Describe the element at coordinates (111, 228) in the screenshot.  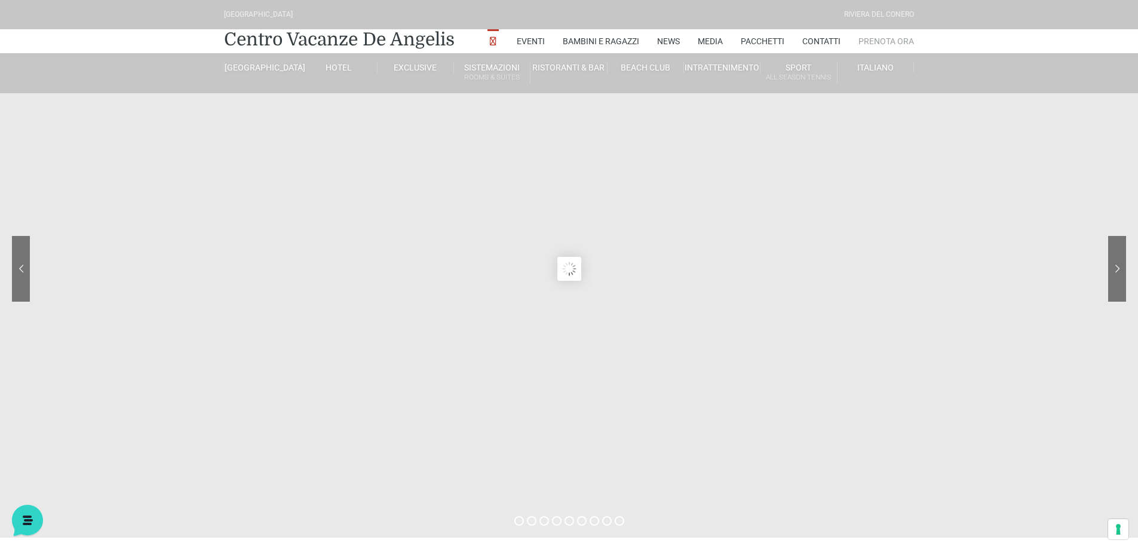
I see `input: Cerca un articolo...` at that location.